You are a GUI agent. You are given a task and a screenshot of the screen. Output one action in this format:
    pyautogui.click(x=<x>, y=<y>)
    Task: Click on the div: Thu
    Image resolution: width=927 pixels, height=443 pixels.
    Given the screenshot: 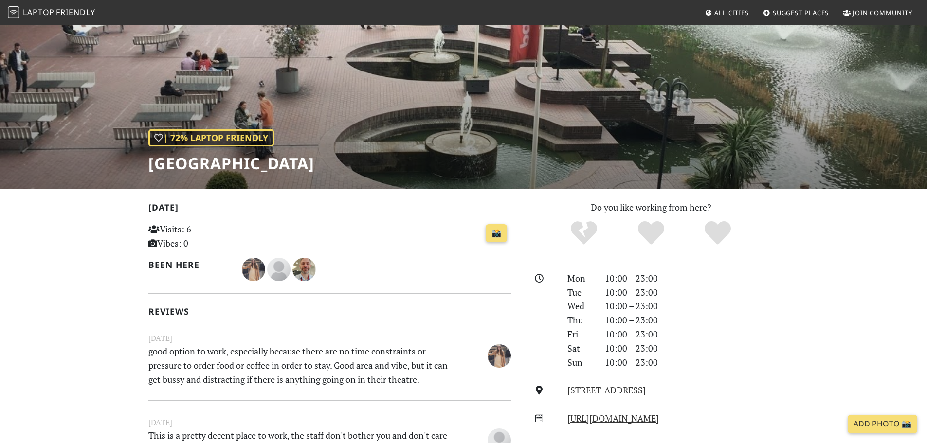 What is the action you would take?
    pyautogui.click(x=580, y=320)
    